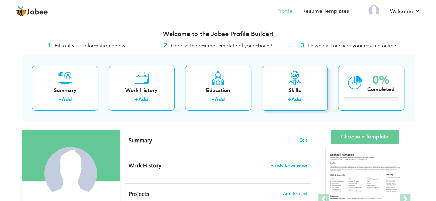 This screenshot has width=436, height=201. Describe the element at coordinates (293, 194) in the screenshot. I see `span: + Add Project` at that location.